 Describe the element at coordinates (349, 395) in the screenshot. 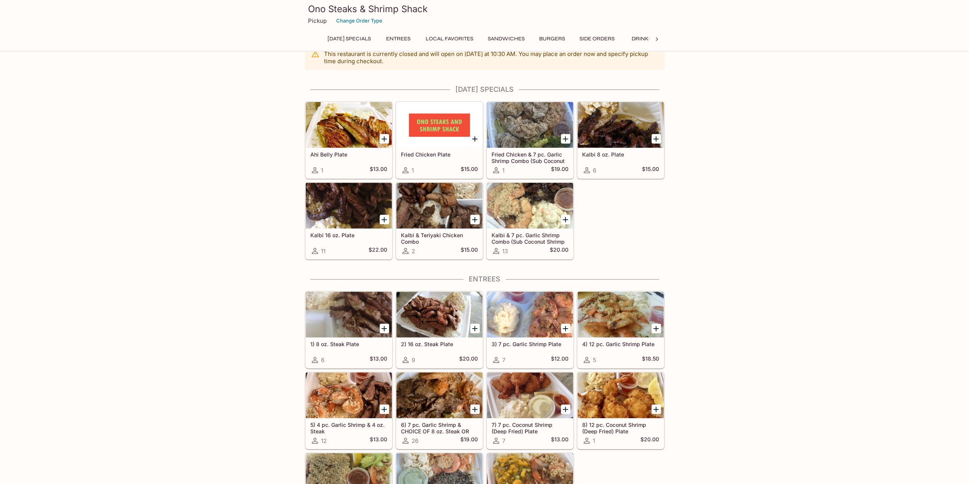

I see `div: 5) 4 pc. Garlic Shrimp & 4 oz. Steak` at that location.